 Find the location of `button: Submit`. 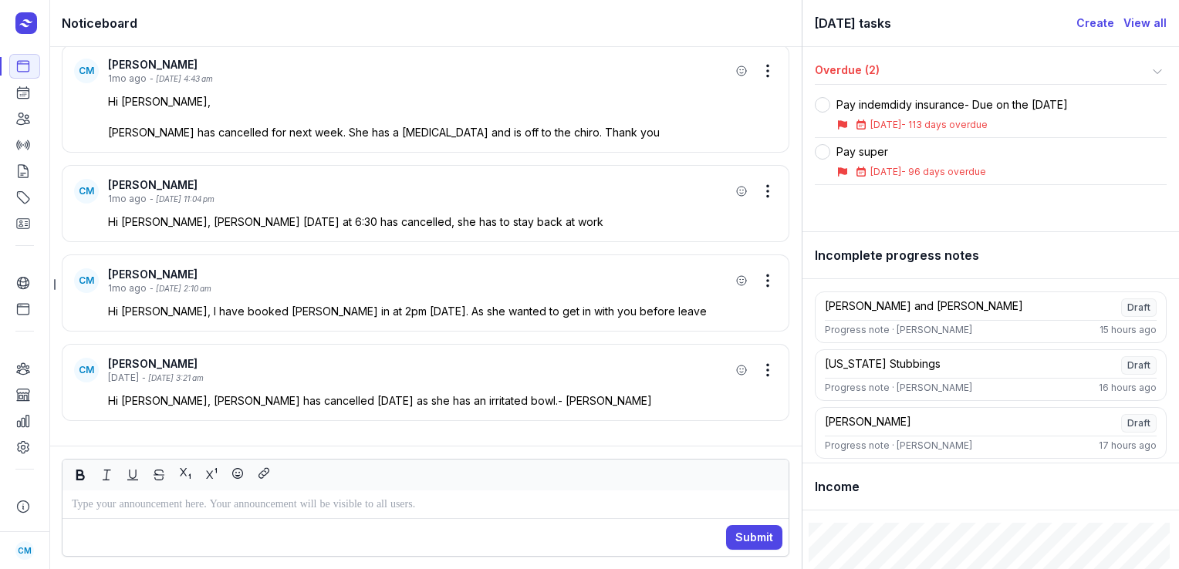

button: Submit is located at coordinates (754, 538).